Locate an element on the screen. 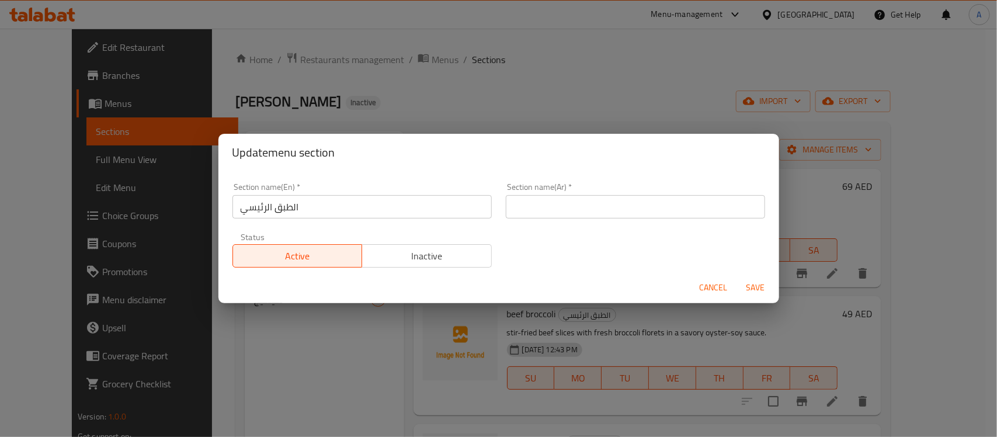 Image resolution: width=997 pixels, height=437 pixels. span: Cancel is located at coordinates (713, 287).